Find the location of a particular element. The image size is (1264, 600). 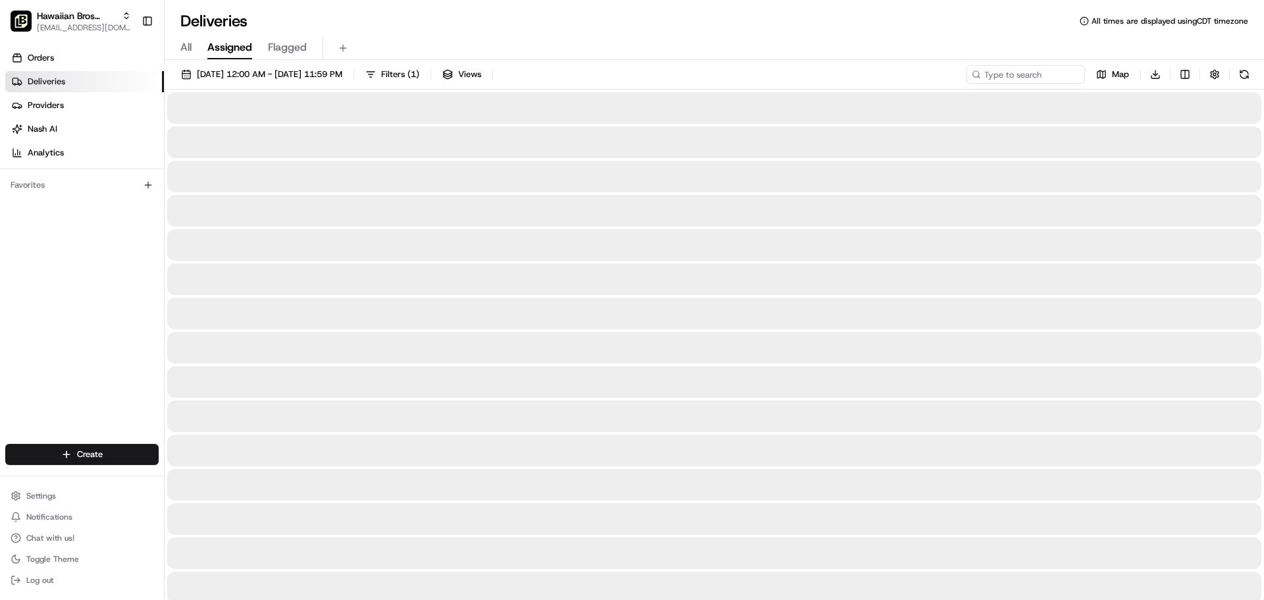

button: Views is located at coordinates (462, 74).